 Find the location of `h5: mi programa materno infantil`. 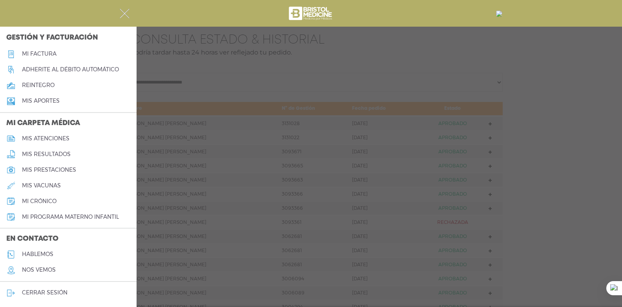

h5: mi programa materno infantil is located at coordinates (70, 217).